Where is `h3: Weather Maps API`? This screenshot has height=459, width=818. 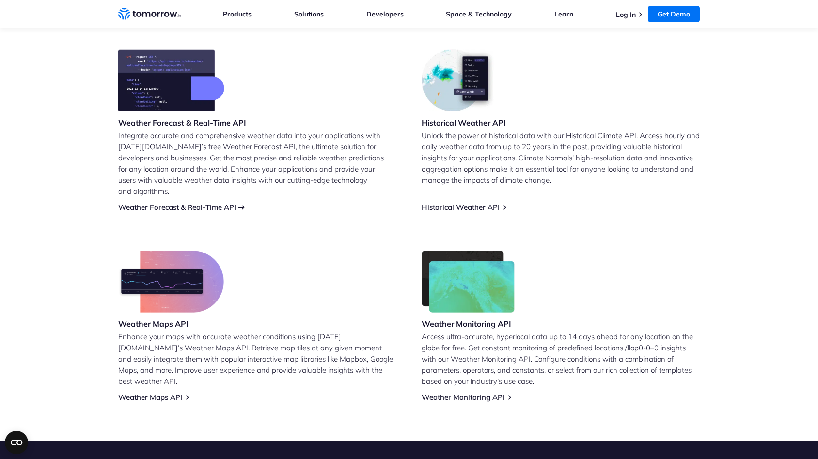 h3: Weather Maps API is located at coordinates (171, 324).